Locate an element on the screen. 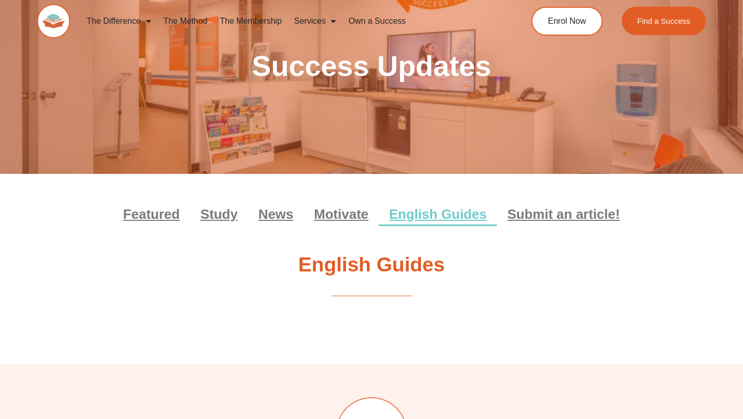  a: Enrol Now is located at coordinates (567, 21).